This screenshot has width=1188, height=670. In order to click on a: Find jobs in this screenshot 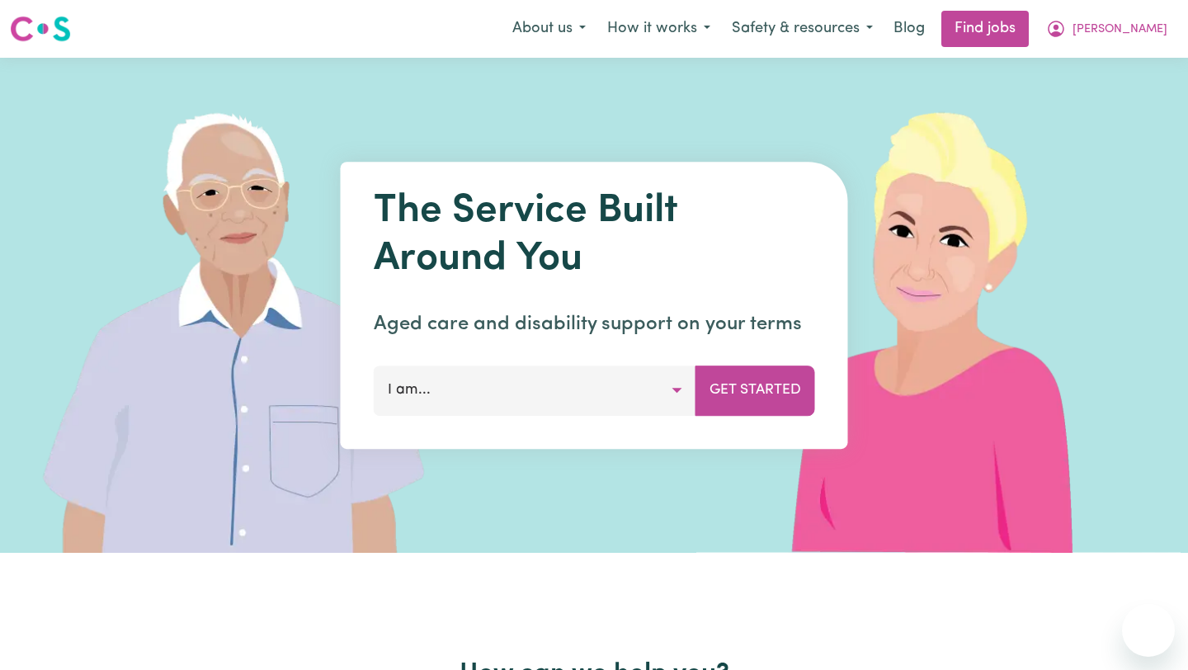, I will do `click(985, 29)`.